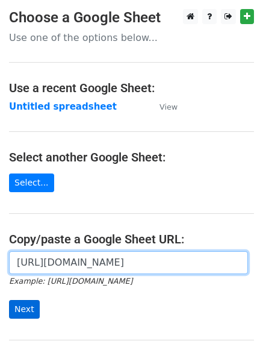 The width and height of the screenshot is (263, 347). I want to click on div: Chat Widget, so click(233, 318).